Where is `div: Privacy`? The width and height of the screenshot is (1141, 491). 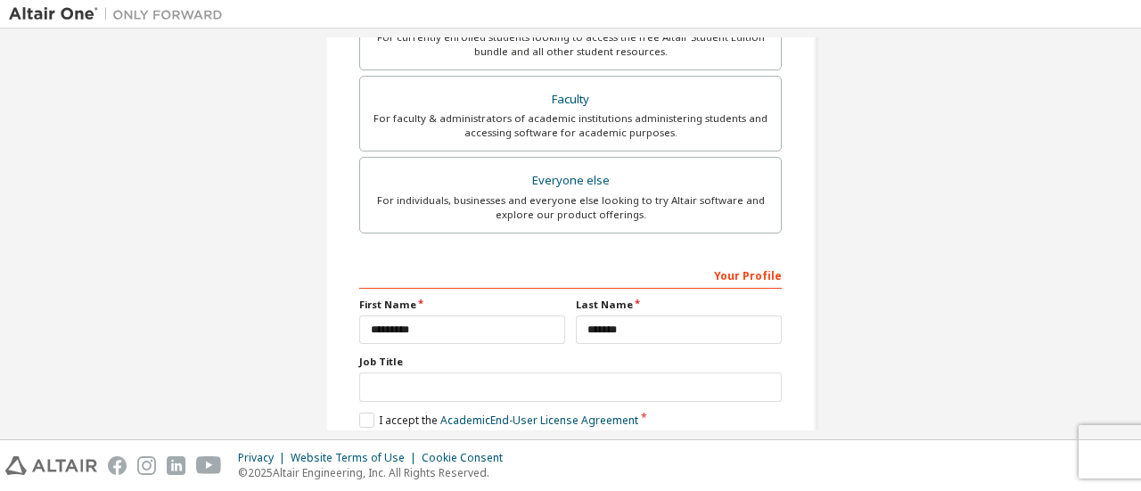
div: Privacy is located at coordinates (264, 458).